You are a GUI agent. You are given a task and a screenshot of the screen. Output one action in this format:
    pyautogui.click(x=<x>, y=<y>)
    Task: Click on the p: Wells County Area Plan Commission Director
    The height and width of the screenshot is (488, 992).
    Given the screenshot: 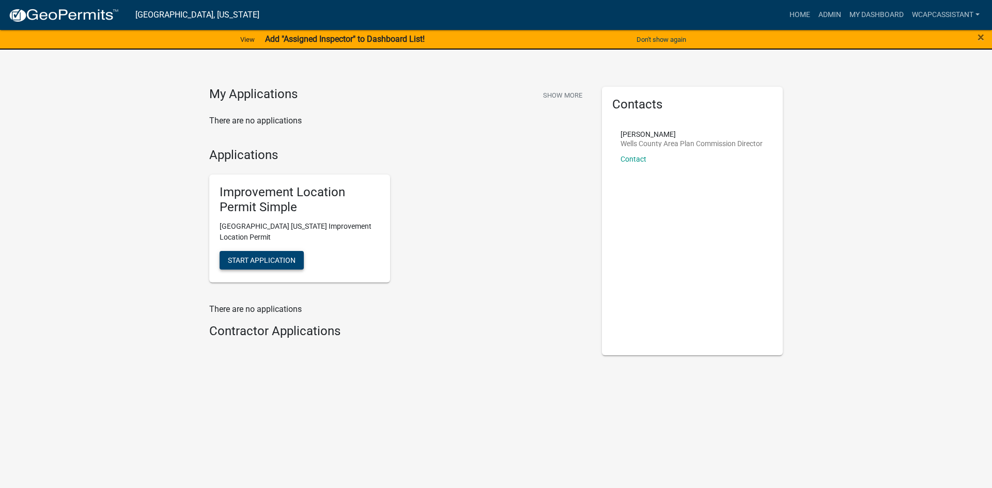 What is the action you would take?
    pyautogui.click(x=691, y=144)
    